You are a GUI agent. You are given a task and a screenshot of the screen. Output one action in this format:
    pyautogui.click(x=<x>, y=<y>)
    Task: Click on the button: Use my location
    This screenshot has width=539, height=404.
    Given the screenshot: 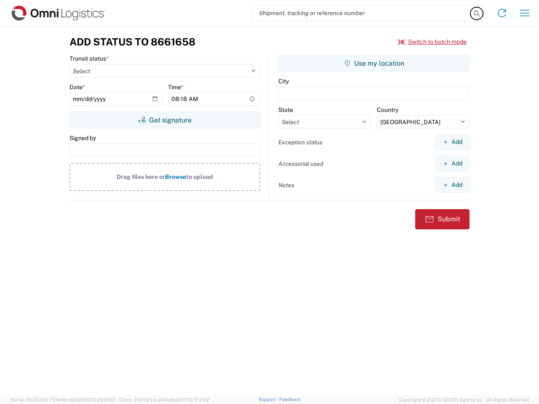 What is the action you would take?
    pyautogui.click(x=374, y=63)
    